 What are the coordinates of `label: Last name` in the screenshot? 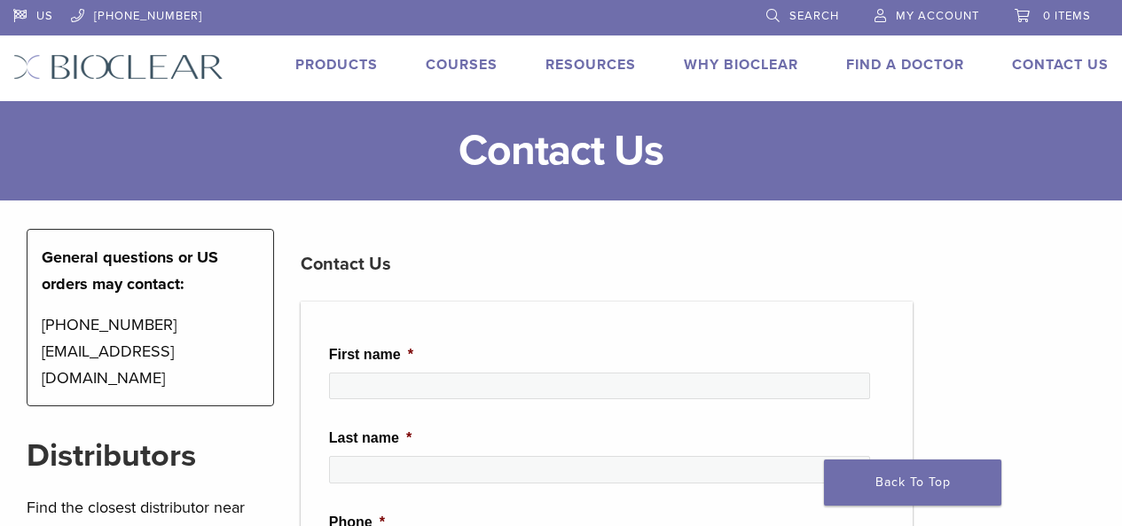 It's located at (370, 438).